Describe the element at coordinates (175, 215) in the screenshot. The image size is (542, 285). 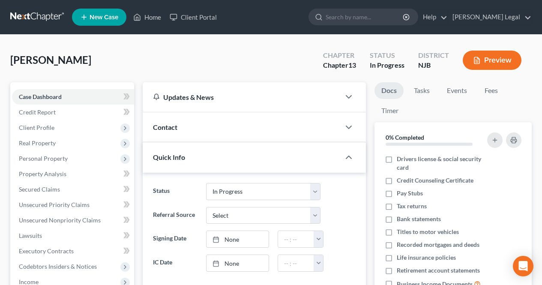
I see `label: Referral Source` at that location.